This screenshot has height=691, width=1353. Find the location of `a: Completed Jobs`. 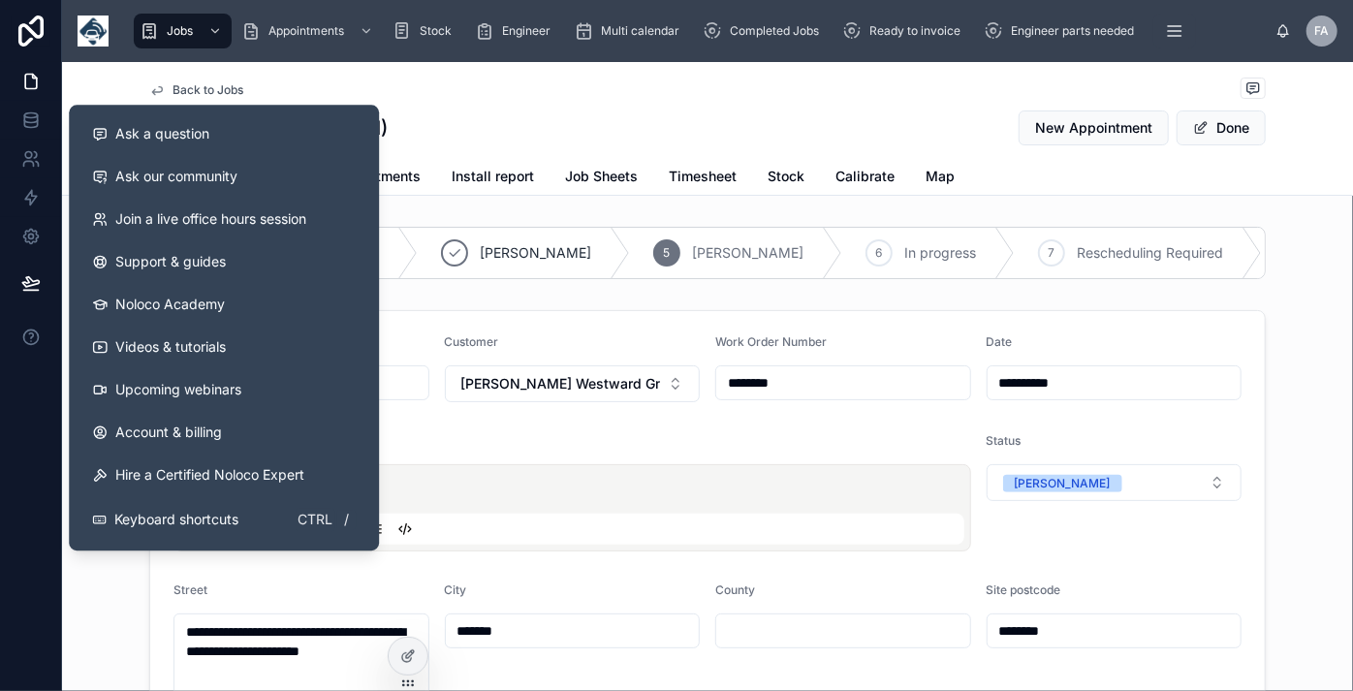

a: Completed Jobs is located at coordinates (765, 31).